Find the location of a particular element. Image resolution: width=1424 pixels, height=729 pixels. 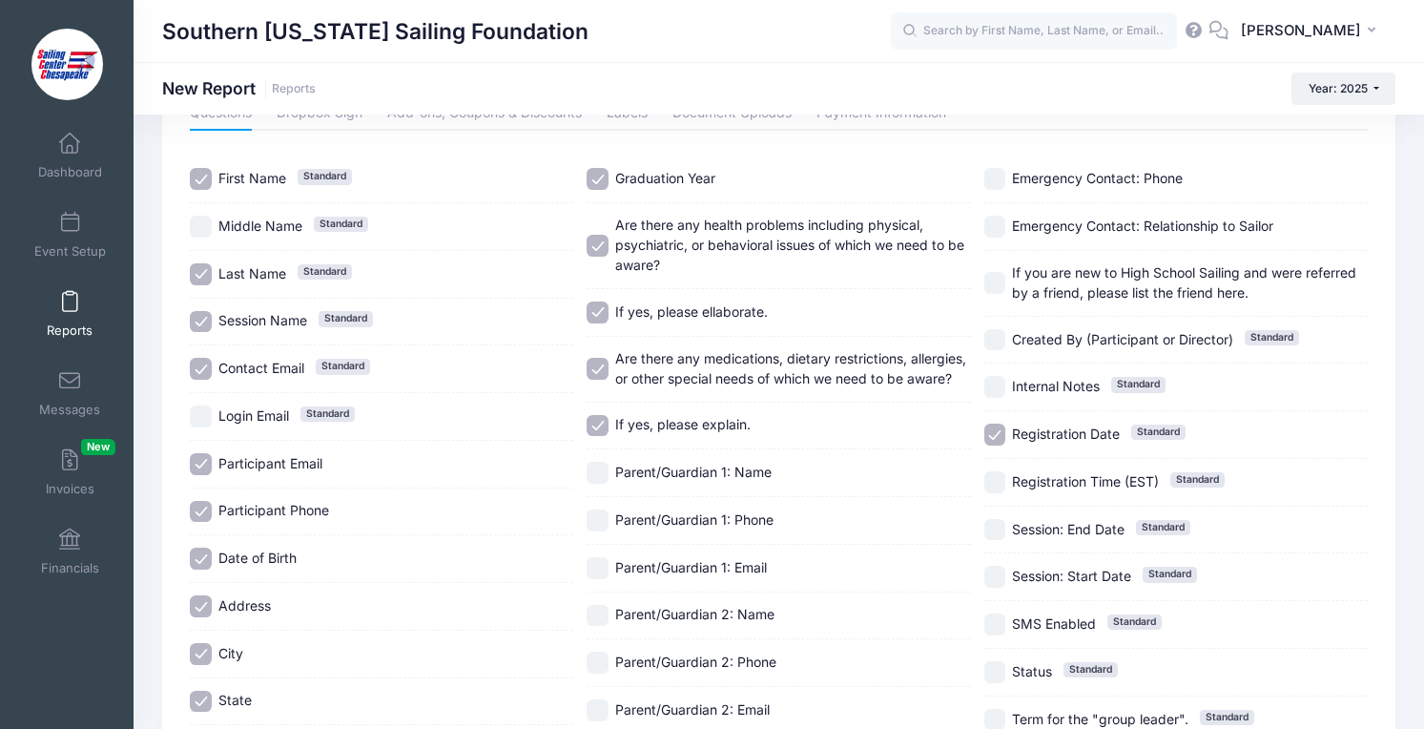

a: Messages is located at coordinates (70, 393).